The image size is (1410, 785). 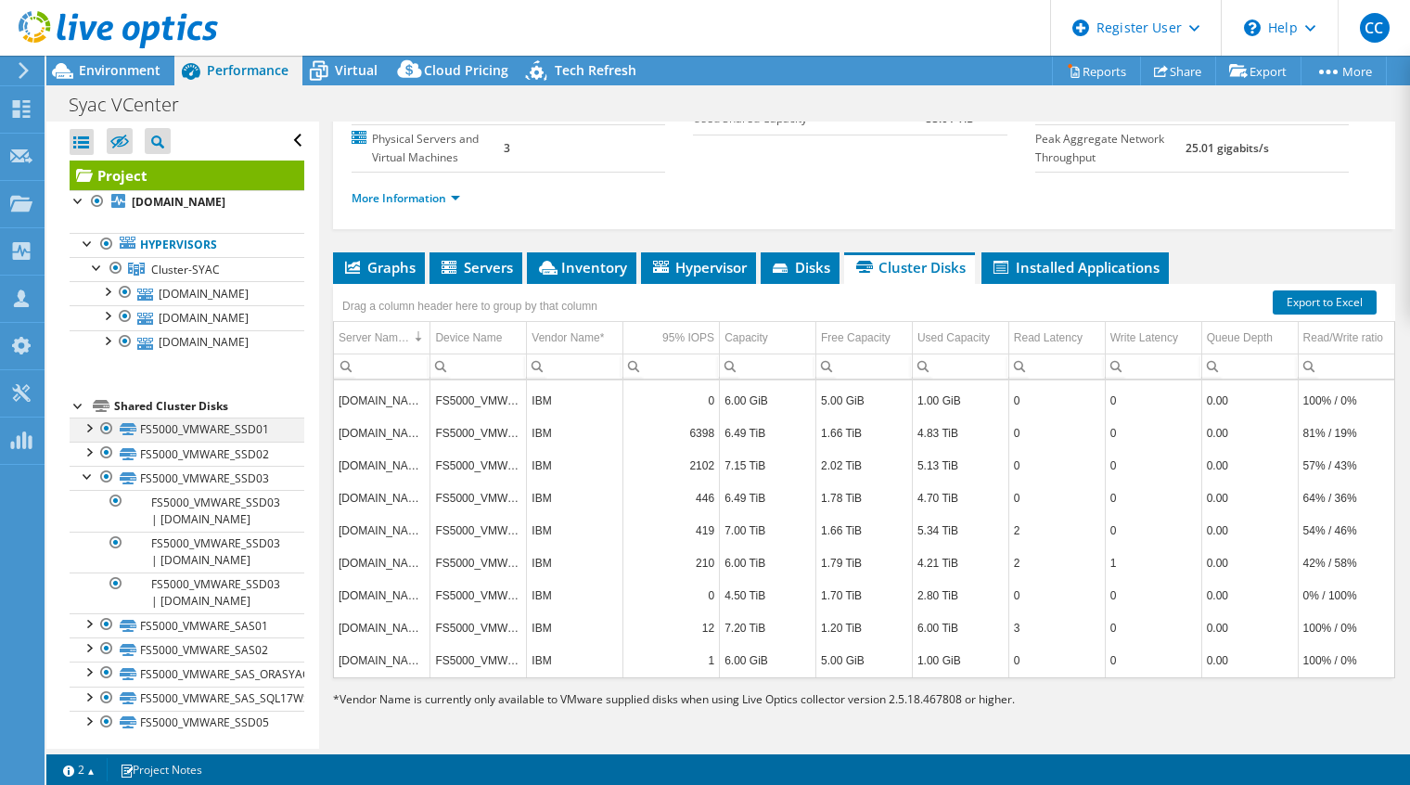 What do you see at coordinates (768, 660) in the screenshot?
I see `td: Column Capacity, Value 6.00 GiB` at bounding box center [768, 660].